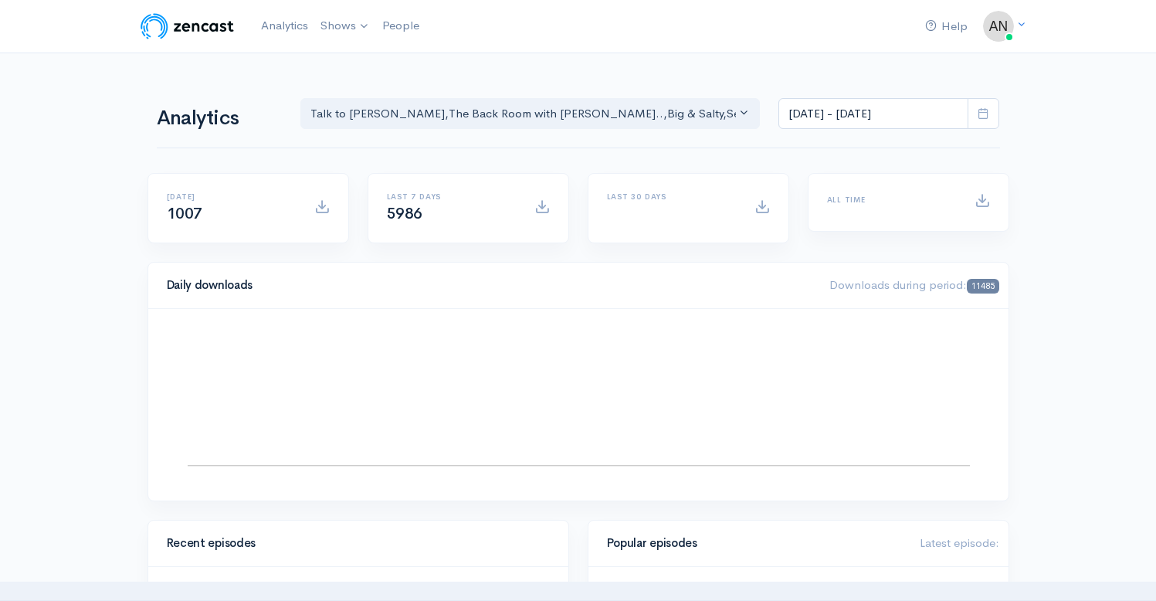  What do you see at coordinates (982, 286) in the screenshot?
I see `span: 11485` at bounding box center [982, 286].